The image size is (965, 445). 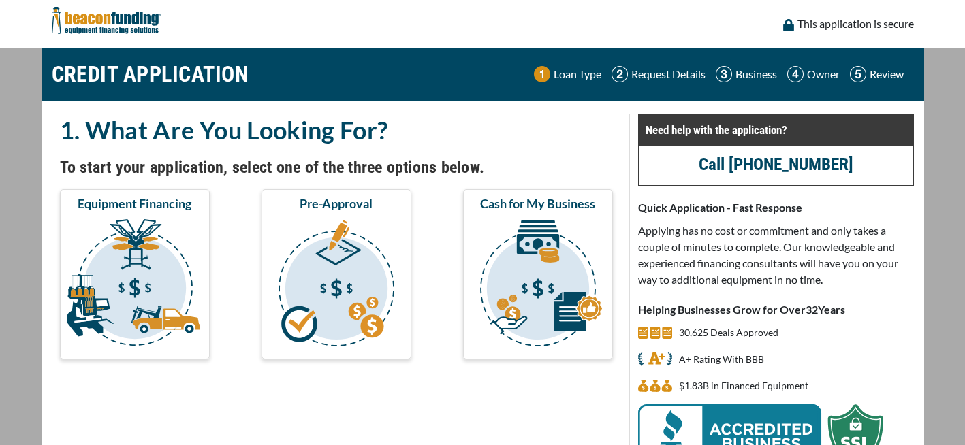 What do you see at coordinates (135, 274) in the screenshot?
I see `button: Equipment Financing` at bounding box center [135, 274].